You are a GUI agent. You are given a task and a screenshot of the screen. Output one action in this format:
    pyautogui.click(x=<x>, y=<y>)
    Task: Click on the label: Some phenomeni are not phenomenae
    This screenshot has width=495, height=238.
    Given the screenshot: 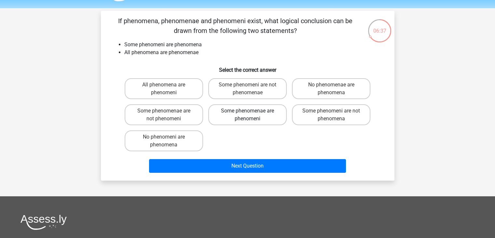 What is the action you would take?
    pyautogui.click(x=247, y=89)
    